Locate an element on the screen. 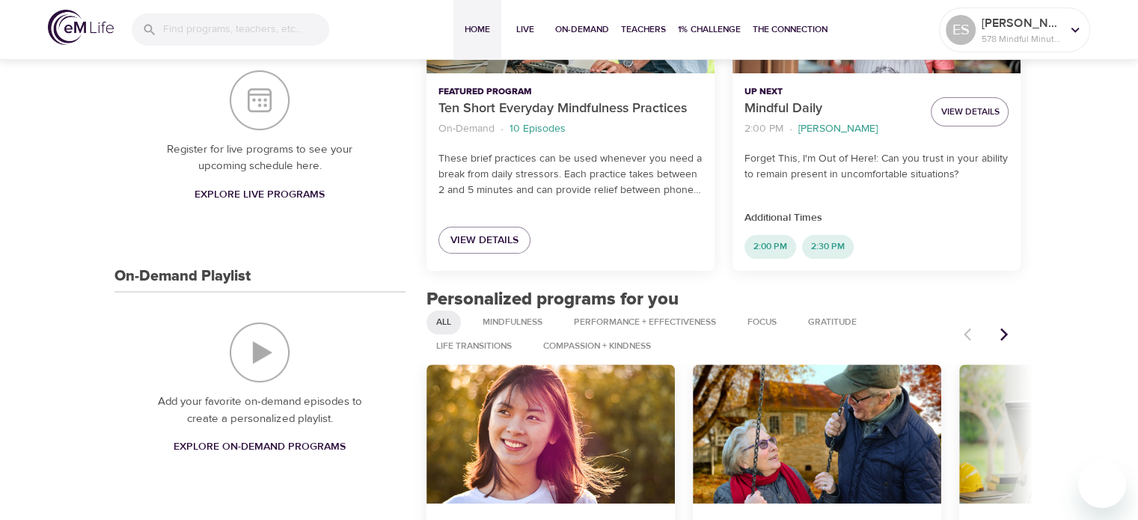  span: All is located at coordinates (444, 322).